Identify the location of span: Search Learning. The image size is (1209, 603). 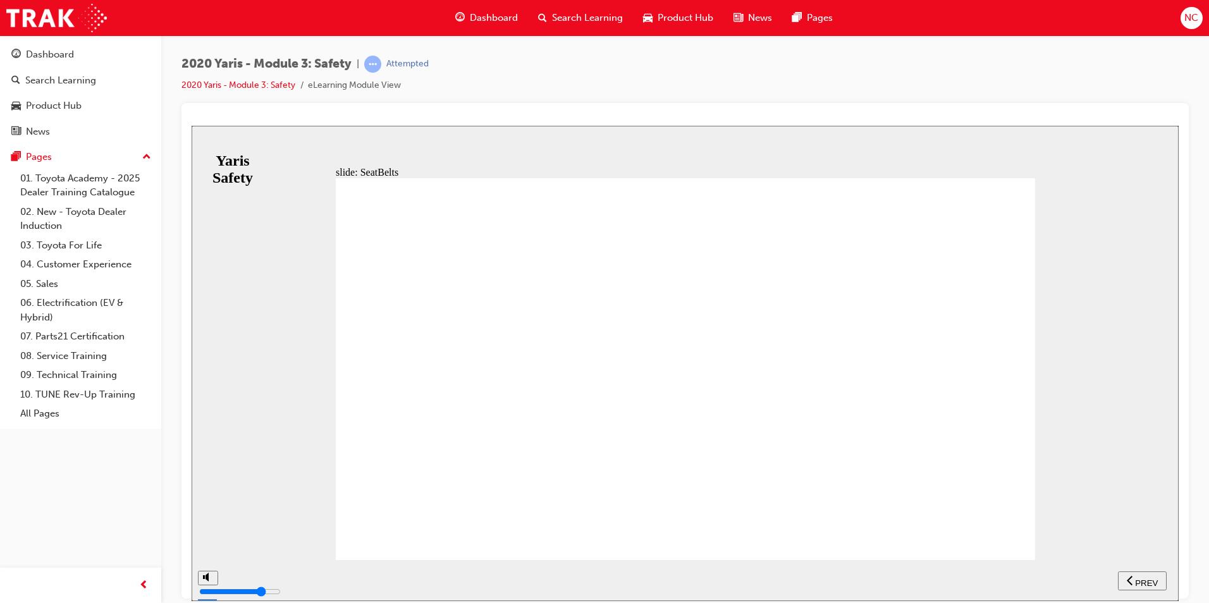
(587, 18).